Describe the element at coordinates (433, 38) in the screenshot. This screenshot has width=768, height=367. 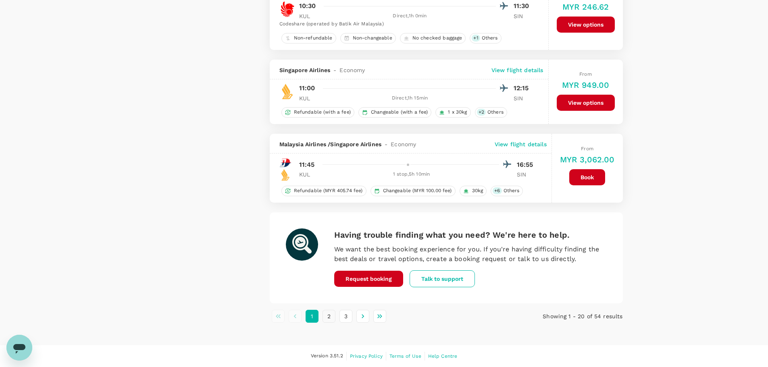
I see `div: No checked baggage` at that location.